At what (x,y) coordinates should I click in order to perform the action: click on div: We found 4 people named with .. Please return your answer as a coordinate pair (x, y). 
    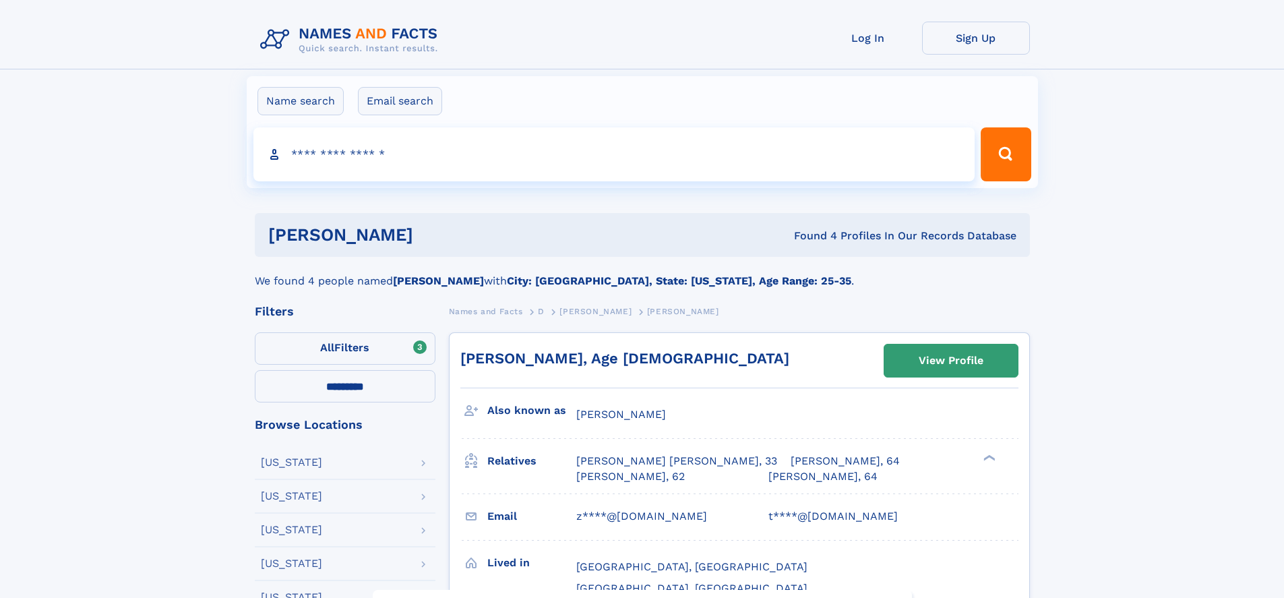
    Looking at the image, I should click on (642, 273).